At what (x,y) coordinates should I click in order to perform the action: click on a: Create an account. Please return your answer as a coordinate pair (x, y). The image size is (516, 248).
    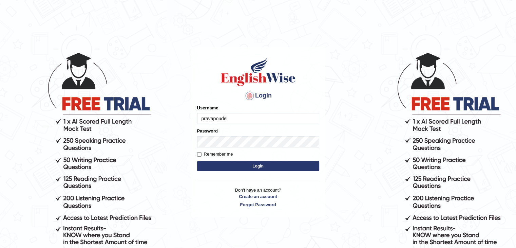
    Looking at the image, I should click on (258, 196).